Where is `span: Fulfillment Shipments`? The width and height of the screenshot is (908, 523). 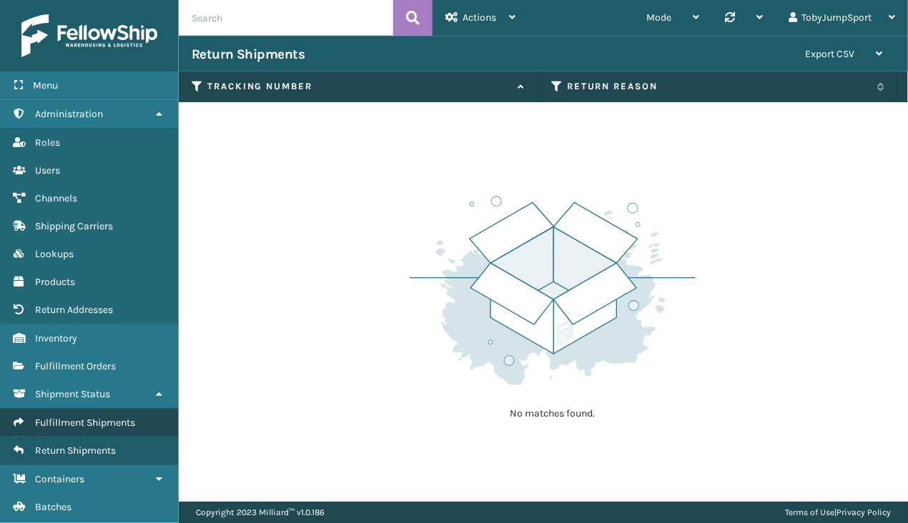 span: Fulfillment Shipments is located at coordinates (85, 422).